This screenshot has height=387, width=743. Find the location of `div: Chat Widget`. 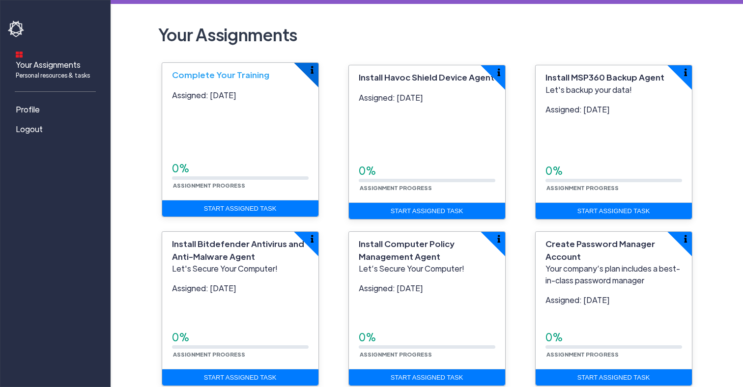

div: Chat Widget is located at coordinates (658, 334).